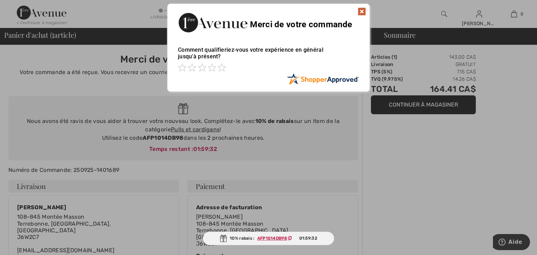  I want to click on img: x, so click(362, 12).